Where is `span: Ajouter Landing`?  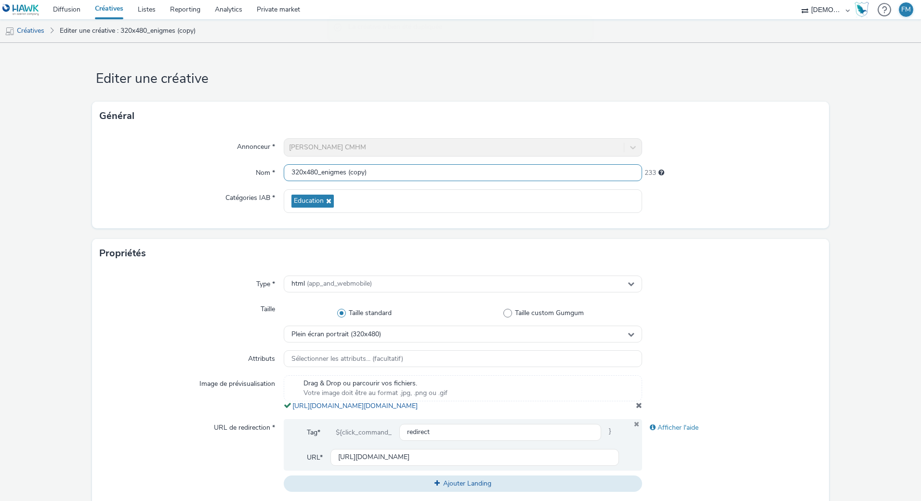 span: Ajouter Landing is located at coordinates (467, 483).